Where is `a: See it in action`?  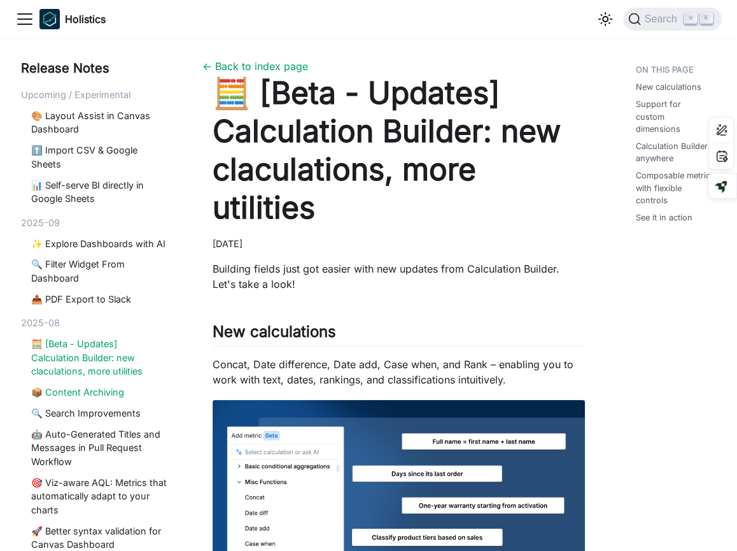 a: See it in action is located at coordinates (664, 217).